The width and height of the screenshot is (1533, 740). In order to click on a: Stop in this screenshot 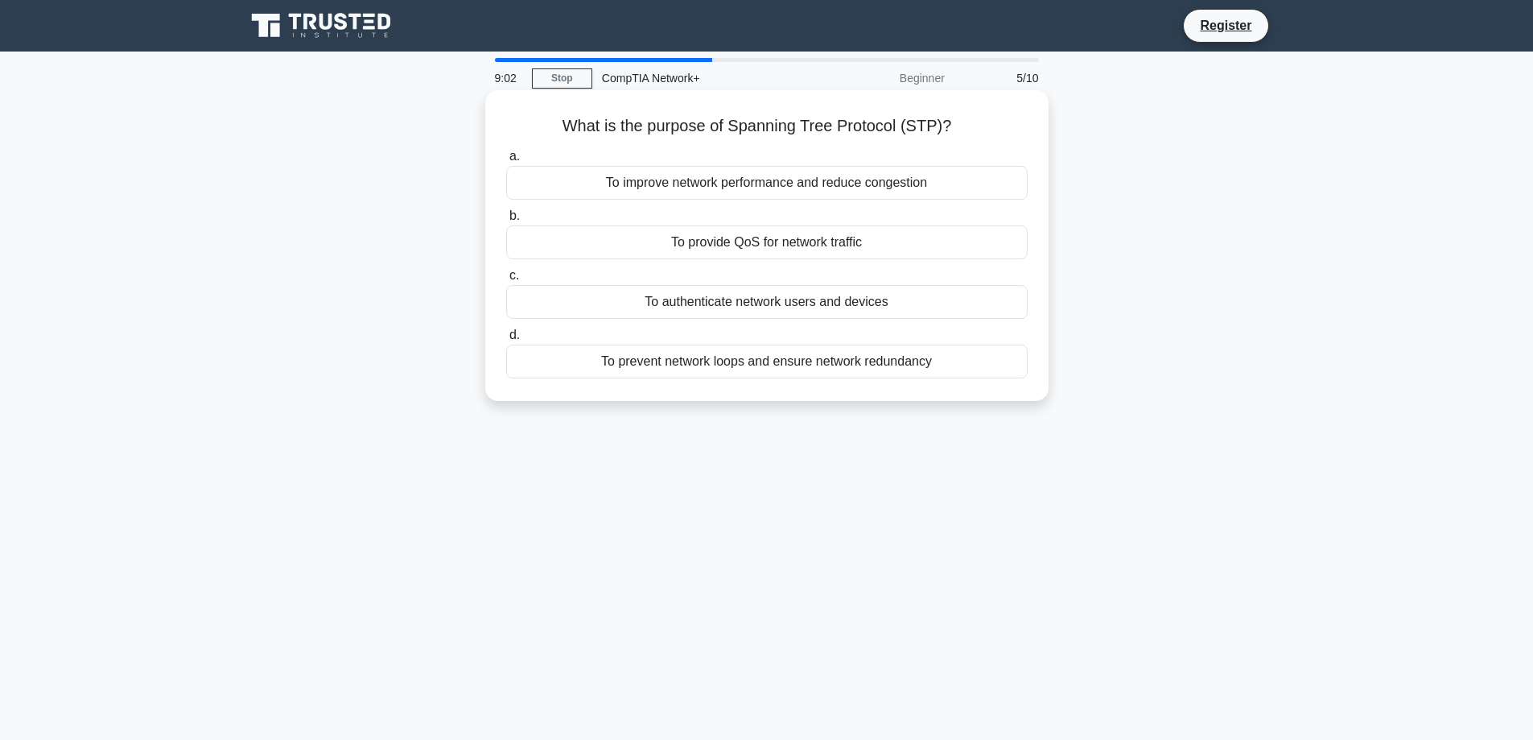, I will do `click(562, 78)`.